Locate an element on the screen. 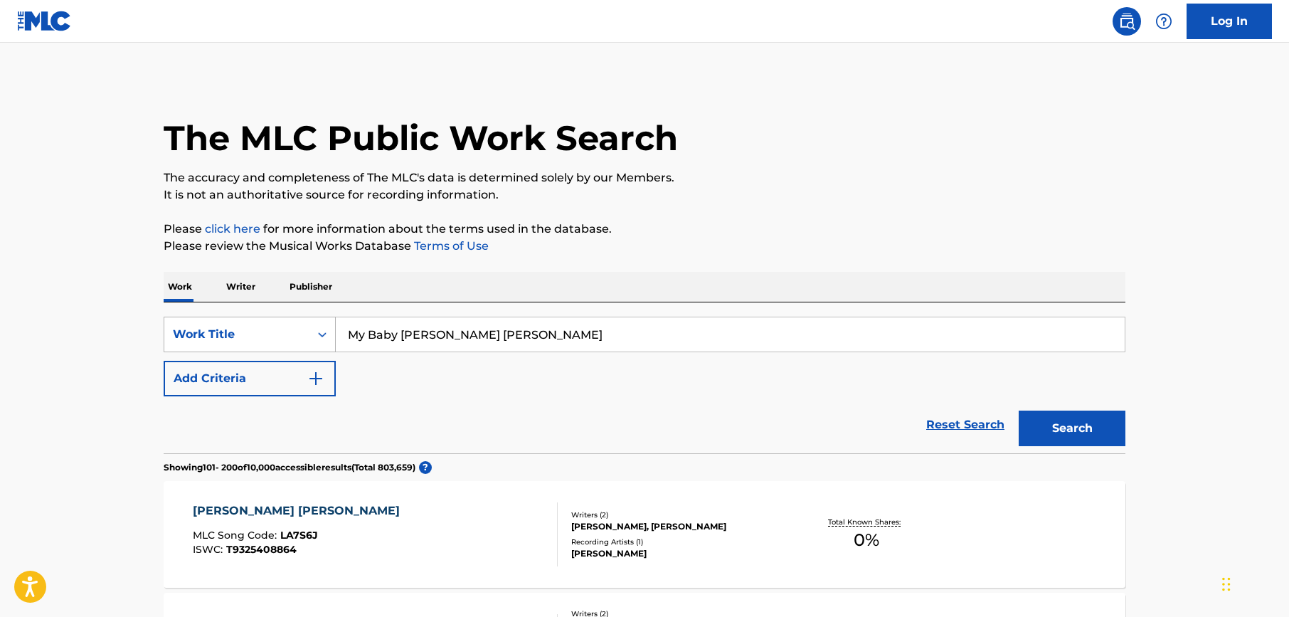 This screenshot has width=1289, height=617. h1: The MLC Public Work Search is located at coordinates (421, 138).